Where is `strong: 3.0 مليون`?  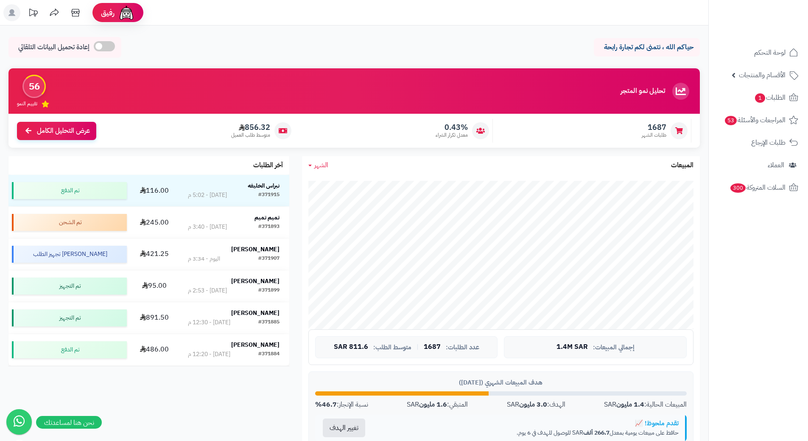
strong: 3.0 مليون is located at coordinates (533, 404).